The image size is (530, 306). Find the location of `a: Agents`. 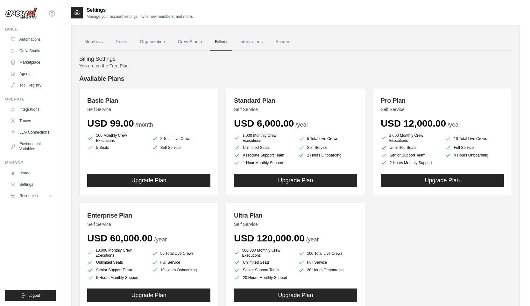

a: Agents is located at coordinates (31, 74).